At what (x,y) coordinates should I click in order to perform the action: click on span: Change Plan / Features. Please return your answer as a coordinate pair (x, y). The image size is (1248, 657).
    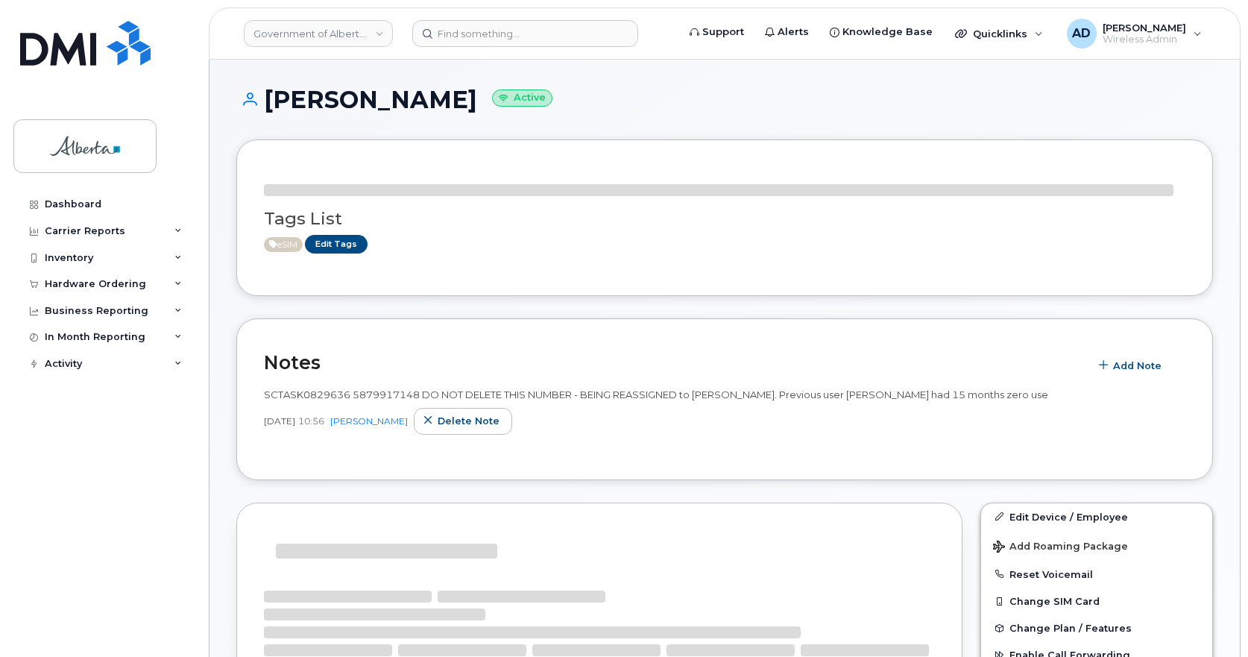
    Looking at the image, I should click on (1071, 628).